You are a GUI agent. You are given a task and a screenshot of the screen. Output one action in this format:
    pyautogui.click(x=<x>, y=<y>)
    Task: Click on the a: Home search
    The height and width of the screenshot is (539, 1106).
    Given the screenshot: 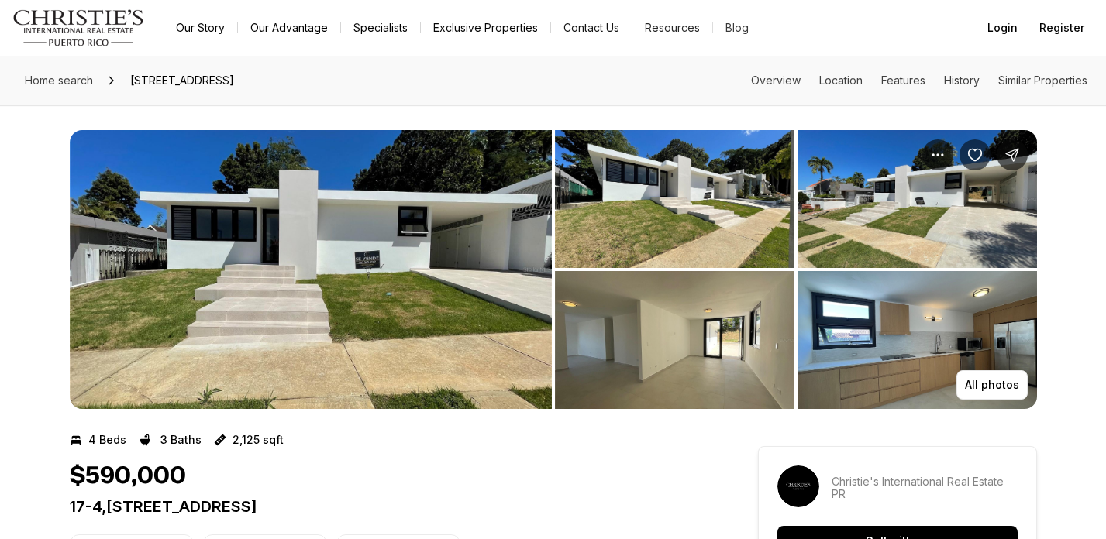 What is the action you would take?
    pyautogui.click(x=59, y=81)
    